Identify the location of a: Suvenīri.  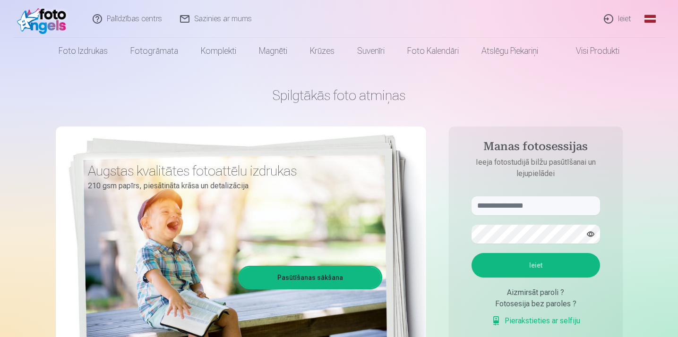
(371, 51).